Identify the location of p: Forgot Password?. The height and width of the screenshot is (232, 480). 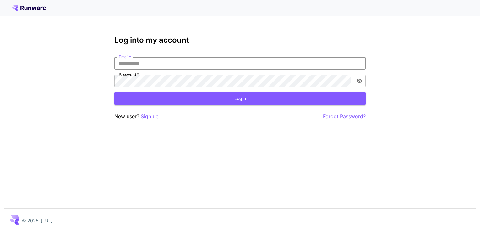
(344, 116).